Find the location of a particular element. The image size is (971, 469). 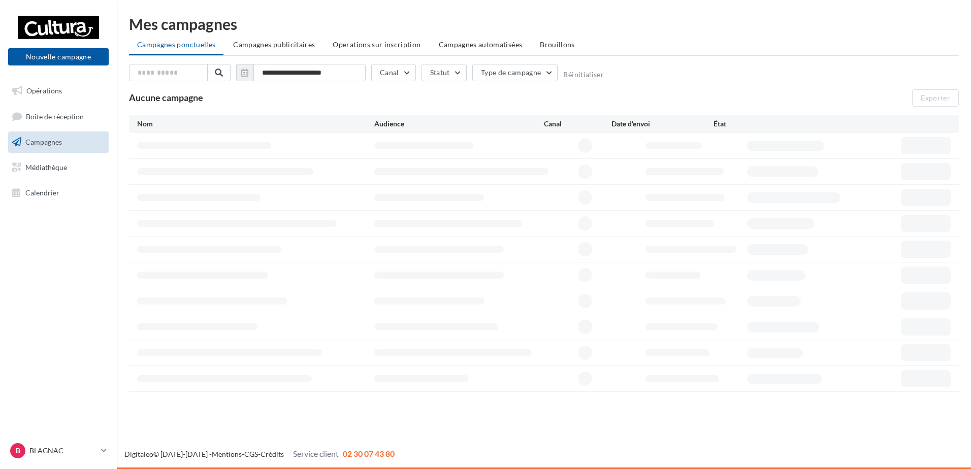

span: Service client is located at coordinates (316, 454).